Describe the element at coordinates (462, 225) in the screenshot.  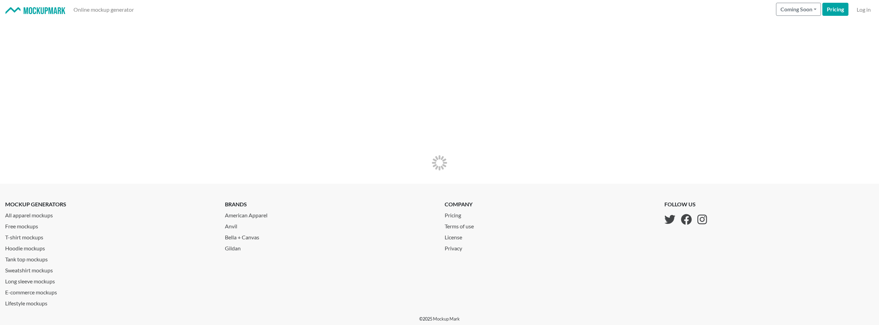
I see `a: Terms of use` at that location.